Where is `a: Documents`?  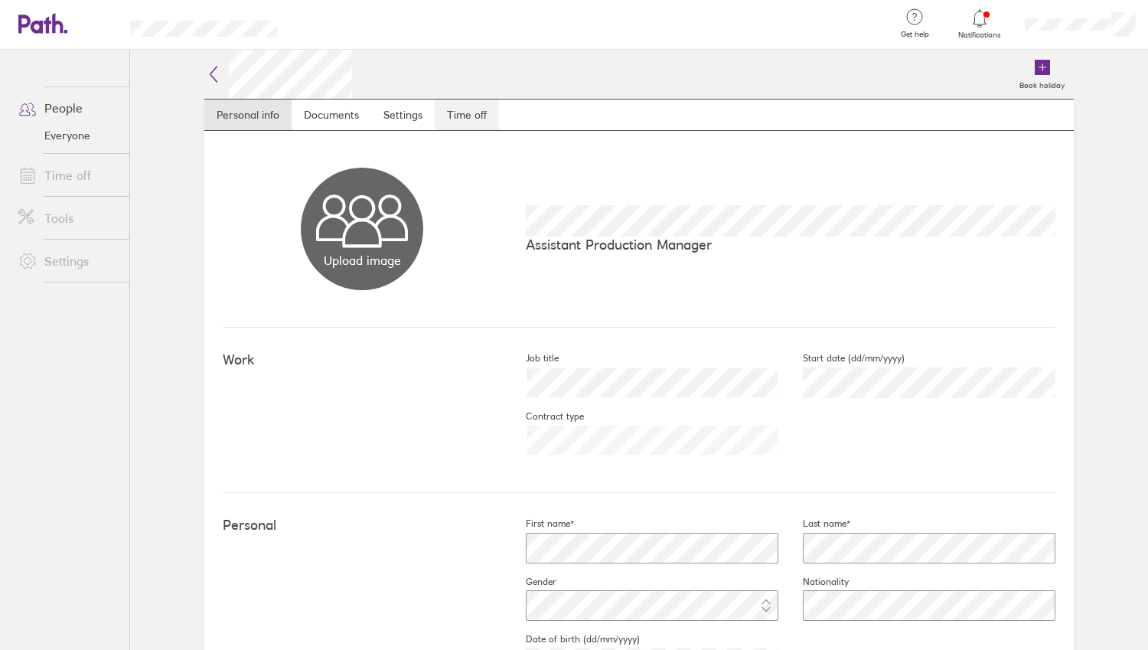 a: Documents is located at coordinates (331, 115).